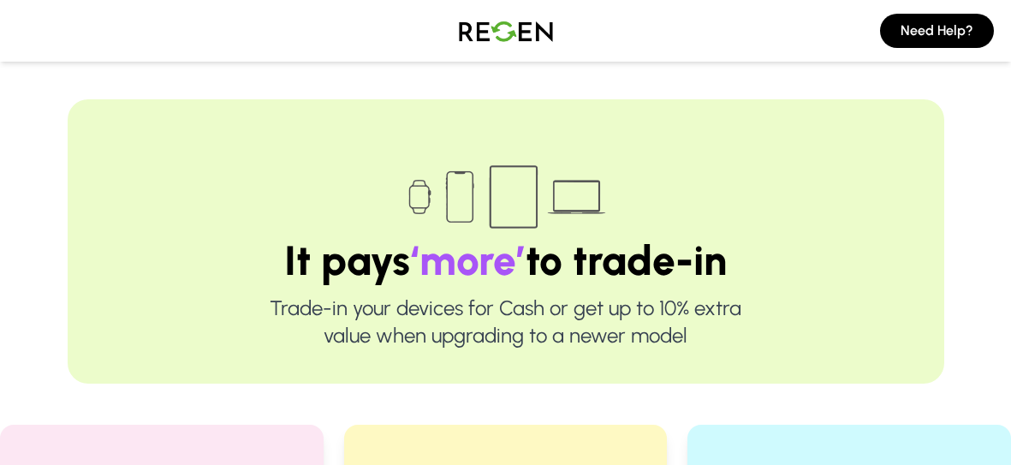  Describe the element at coordinates (468, 260) in the screenshot. I see `span: ‘more’` at that location.